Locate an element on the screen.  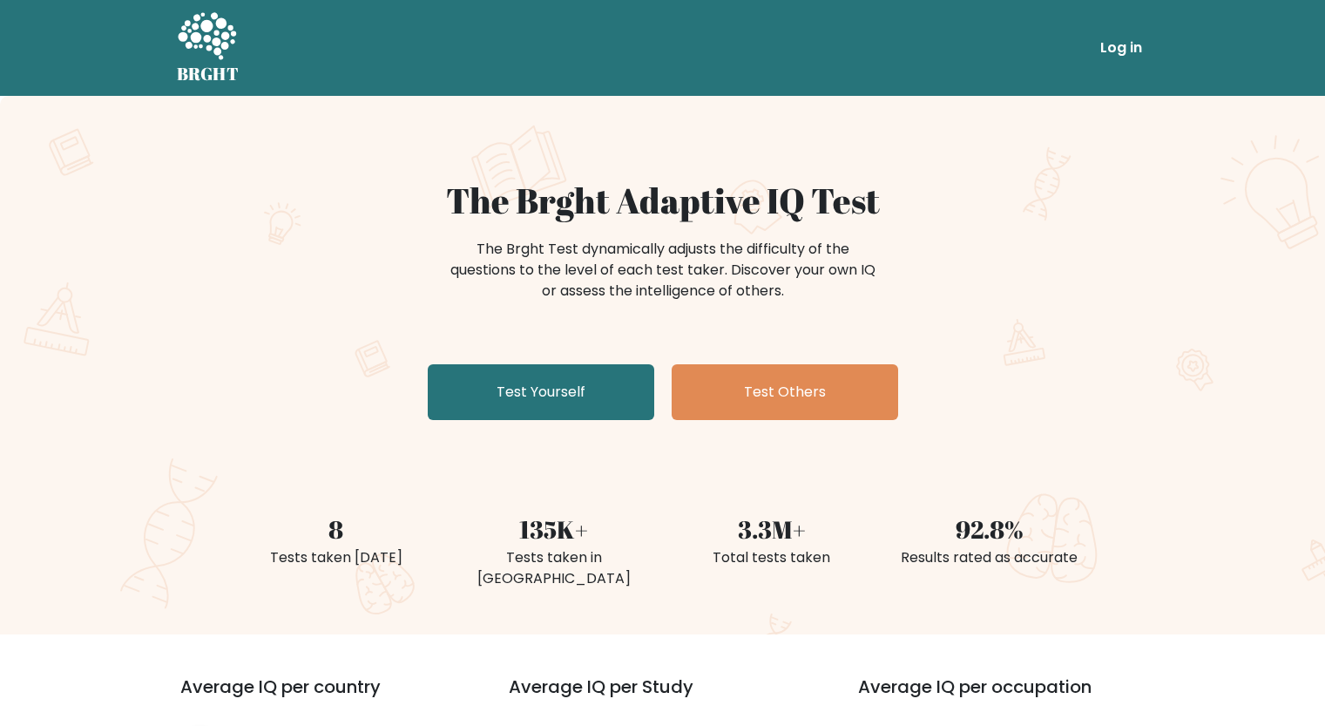
h1: The Brght Adaptive IQ Test is located at coordinates (663, 200).